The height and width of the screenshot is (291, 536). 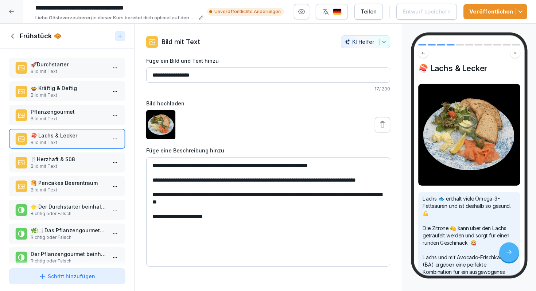 I want to click on div: 🍣 Lachs & LeckerBild mit Text, so click(x=67, y=139).